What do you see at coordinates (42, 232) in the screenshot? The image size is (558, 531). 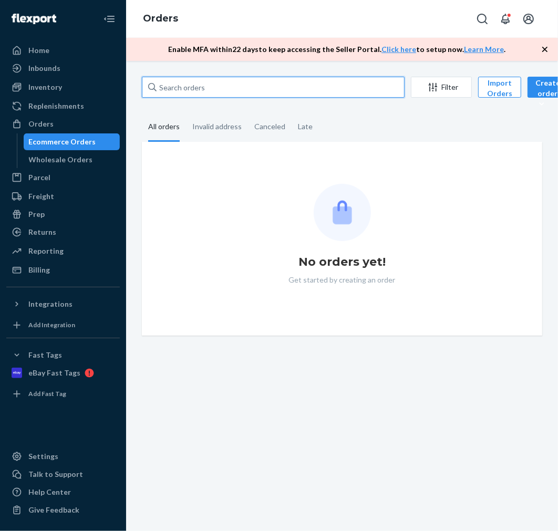 I see `div: Returns` at bounding box center [42, 232].